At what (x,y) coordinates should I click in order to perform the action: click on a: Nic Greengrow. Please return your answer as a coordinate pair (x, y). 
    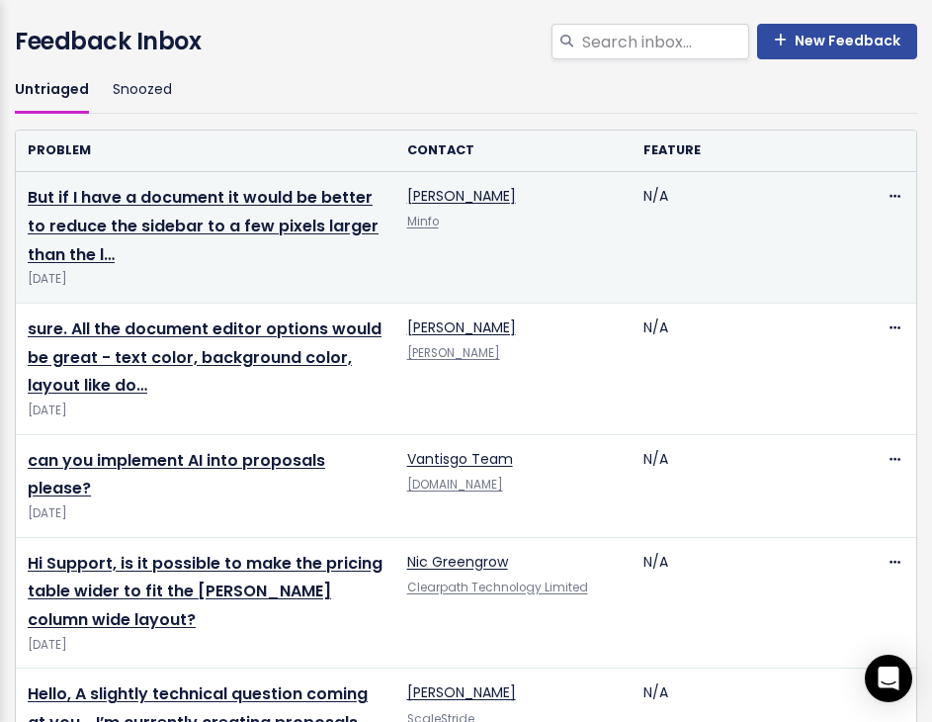
    Looking at the image, I should click on (458, 561).